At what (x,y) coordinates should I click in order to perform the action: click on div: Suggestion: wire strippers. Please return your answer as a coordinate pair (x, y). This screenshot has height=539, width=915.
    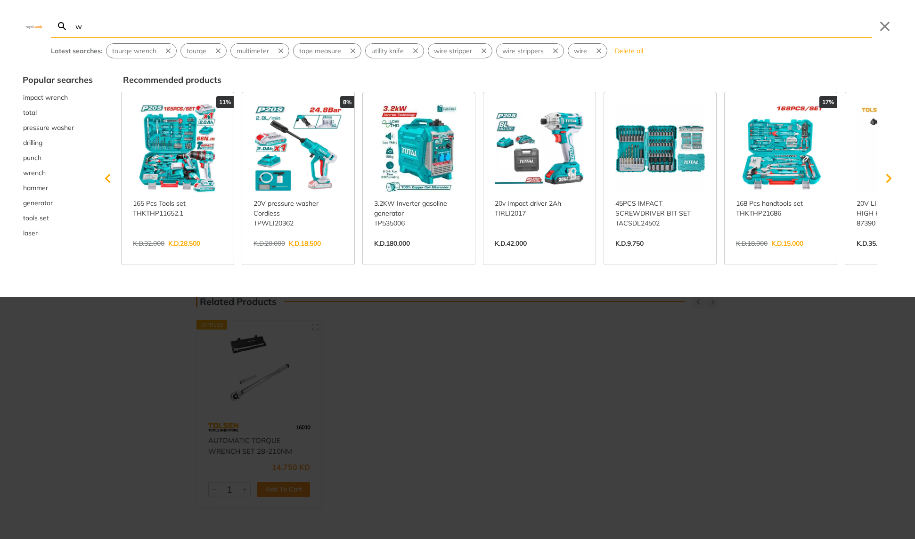
    Looking at the image, I should click on (530, 51).